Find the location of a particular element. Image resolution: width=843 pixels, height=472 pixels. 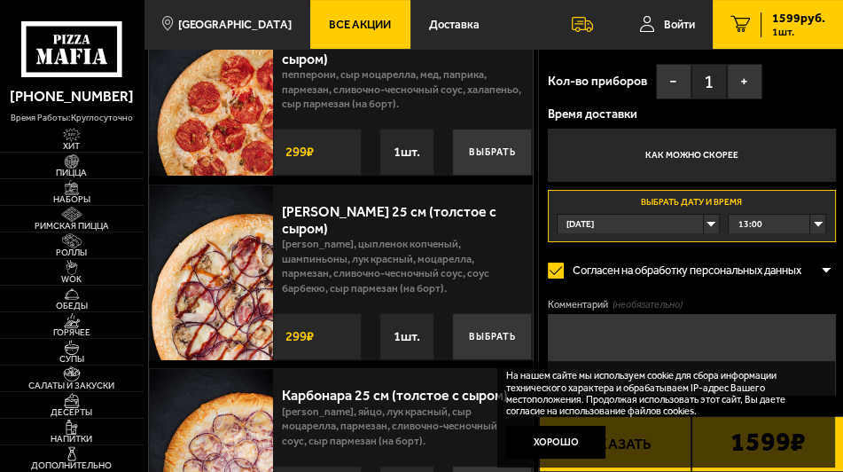

span: Кол-во приборов is located at coordinates (598, 82).